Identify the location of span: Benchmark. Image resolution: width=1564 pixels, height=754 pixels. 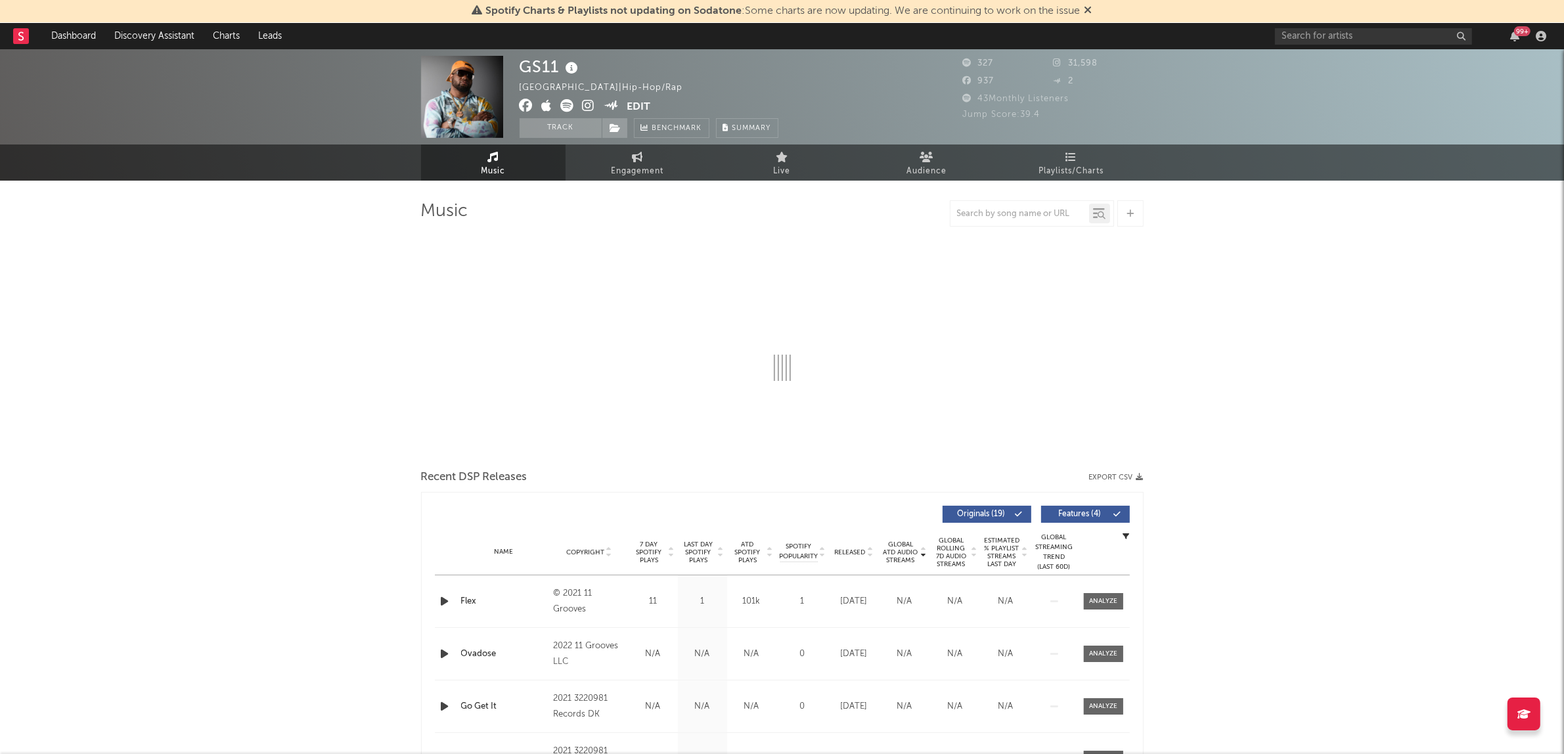
(677, 129).